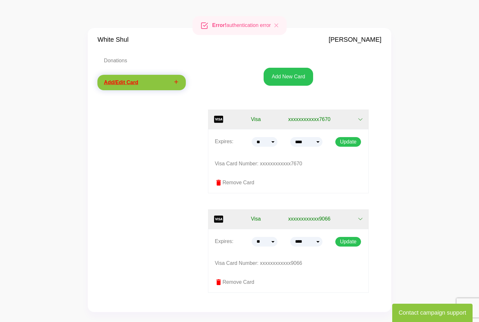 This screenshot has height=322, width=479. I want to click on button: Contact campaign support, so click(432, 313).